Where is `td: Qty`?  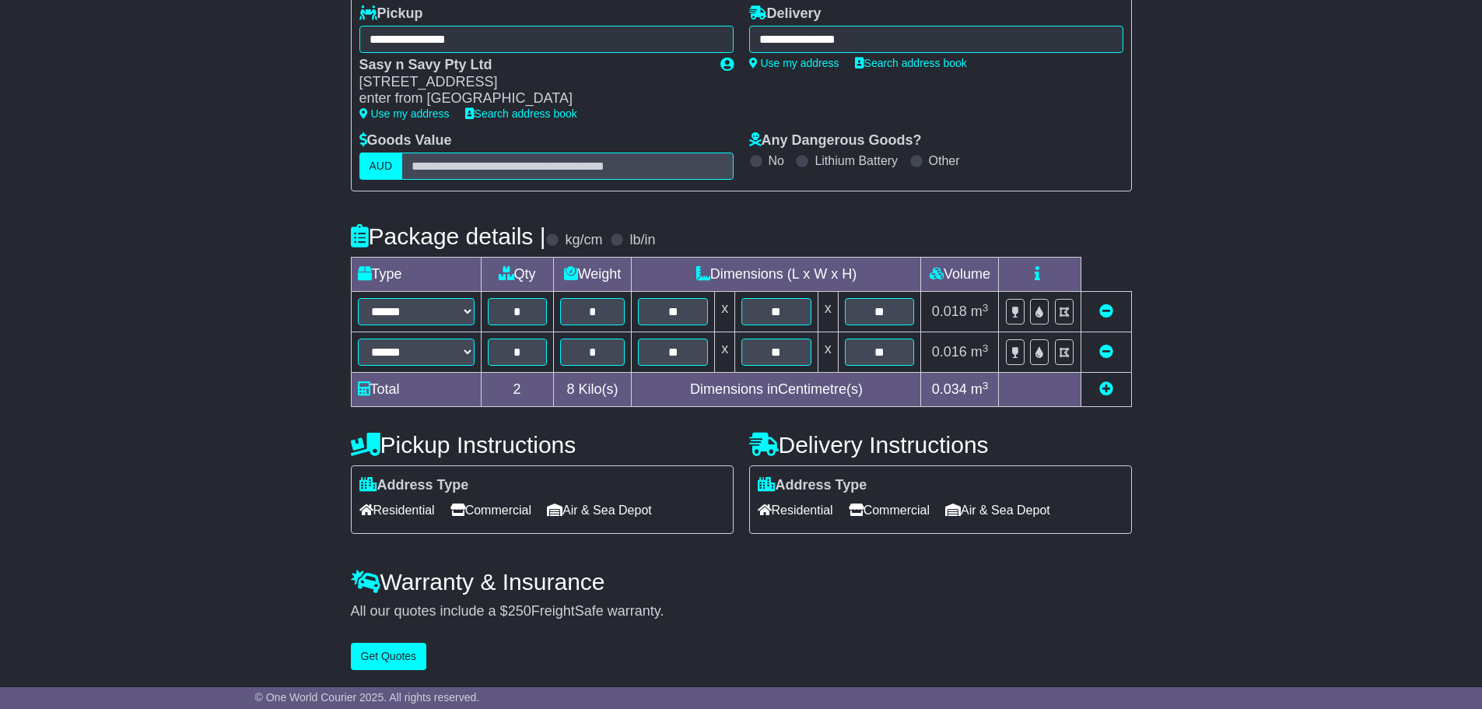 td: Qty is located at coordinates (517, 275).